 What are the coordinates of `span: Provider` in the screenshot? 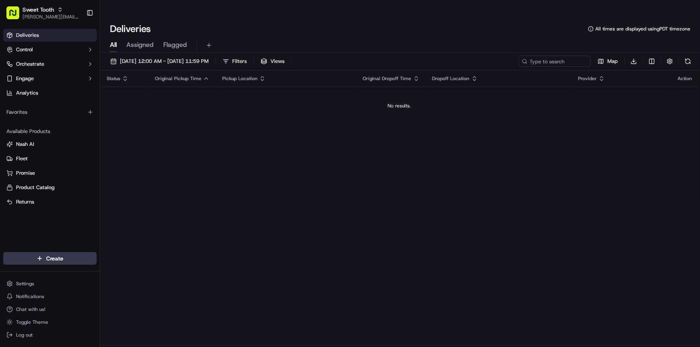 It's located at (587, 79).